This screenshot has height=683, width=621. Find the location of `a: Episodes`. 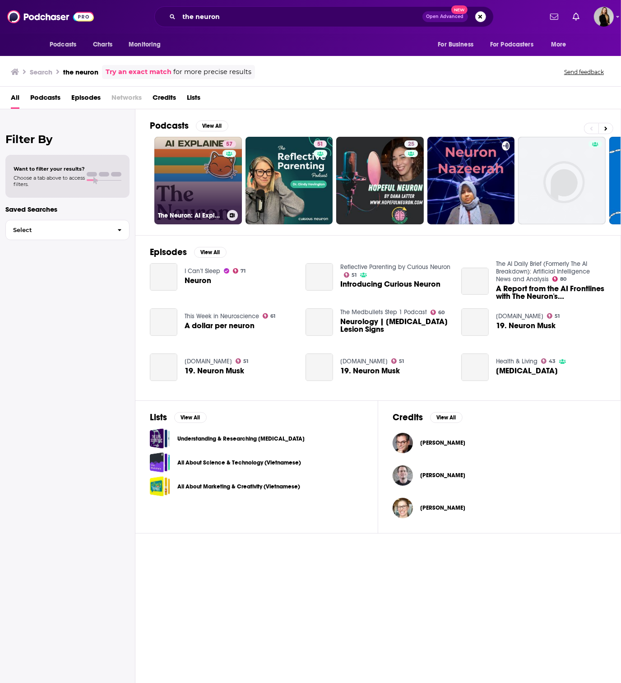

a: Episodes is located at coordinates (86, 99).